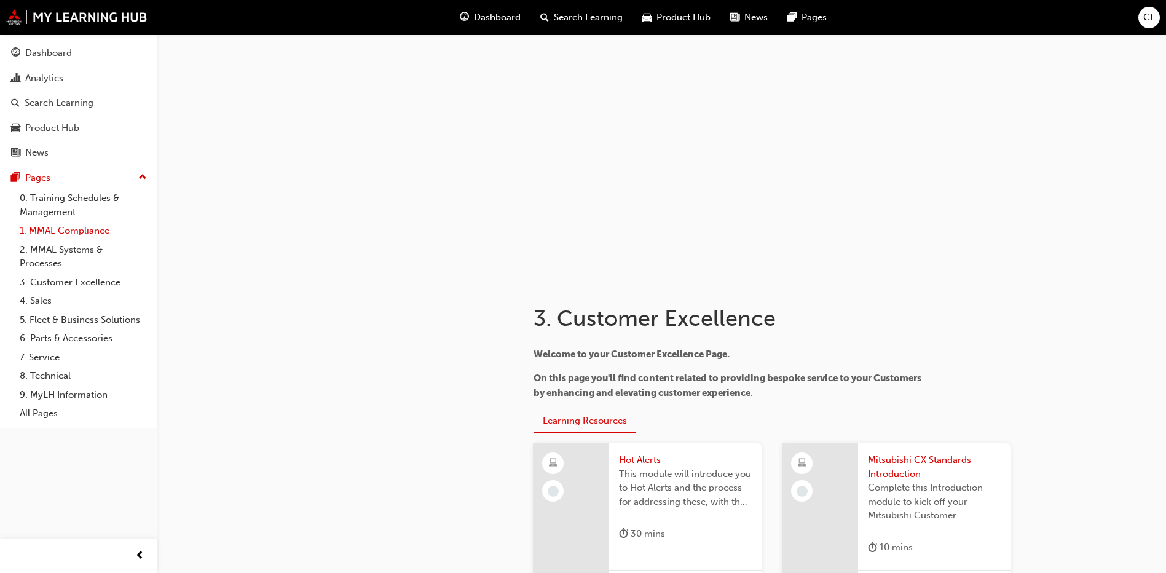  I want to click on span: Product Hub, so click(683, 17).